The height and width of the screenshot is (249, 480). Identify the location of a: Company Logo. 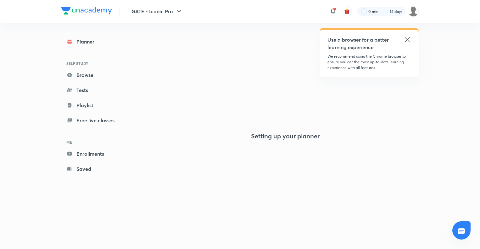
(87, 11).